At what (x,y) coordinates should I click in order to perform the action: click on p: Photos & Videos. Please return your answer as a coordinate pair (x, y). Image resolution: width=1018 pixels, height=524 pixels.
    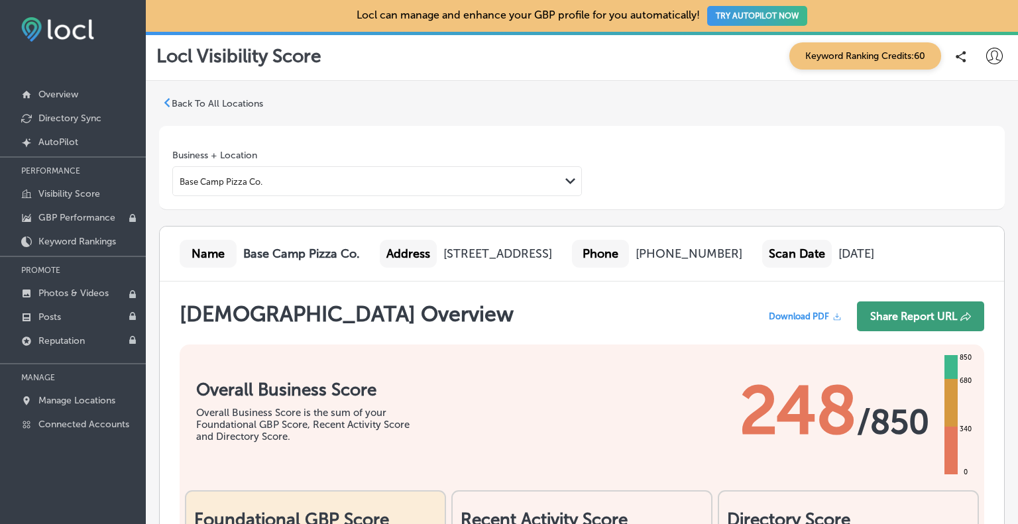
    Looking at the image, I should click on (74, 293).